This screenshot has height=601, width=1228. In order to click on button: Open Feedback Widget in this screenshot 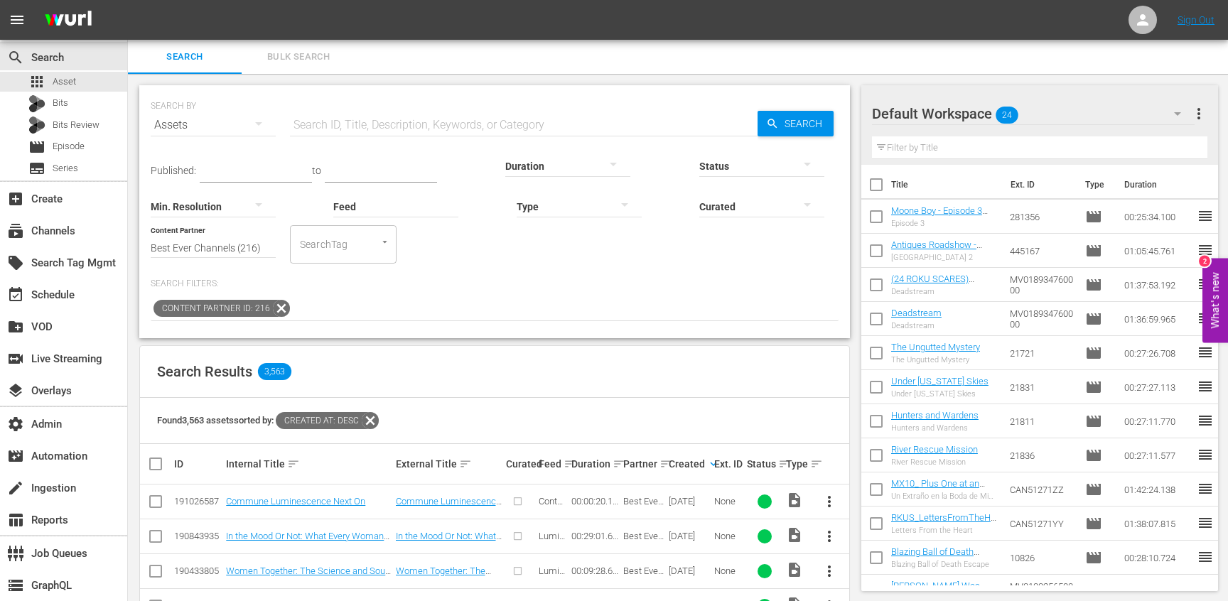, I will do `click(1215, 301)`.